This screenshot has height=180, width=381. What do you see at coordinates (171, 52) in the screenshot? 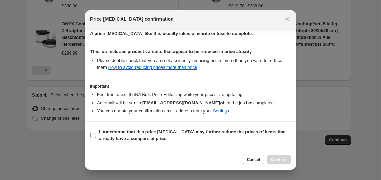
I see `b: This job includes product variants that appear to be reduced in price already` at bounding box center [171, 52].